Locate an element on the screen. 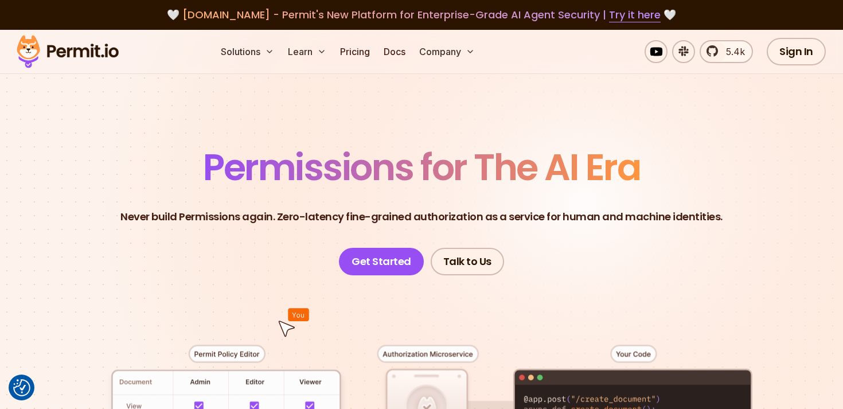 The image size is (843, 409). button: Solutions is located at coordinates (247, 52).